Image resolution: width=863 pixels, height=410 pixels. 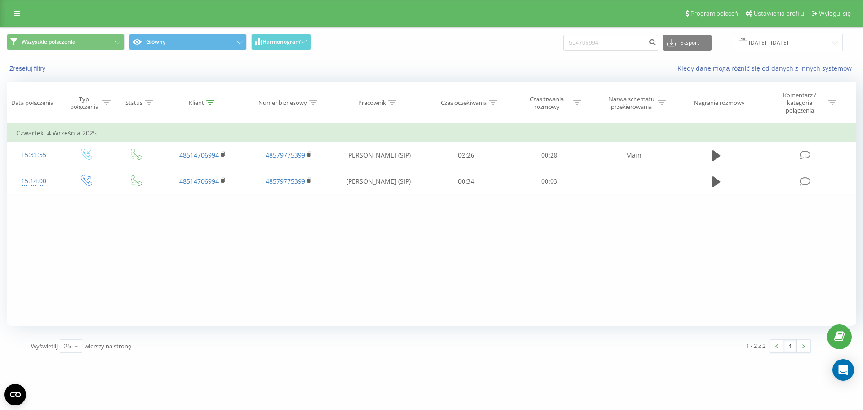 What do you see at coordinates (28, 68) in the screenshot?
I see `button: Zresetuj filtry` at bounding box center [28, 68].